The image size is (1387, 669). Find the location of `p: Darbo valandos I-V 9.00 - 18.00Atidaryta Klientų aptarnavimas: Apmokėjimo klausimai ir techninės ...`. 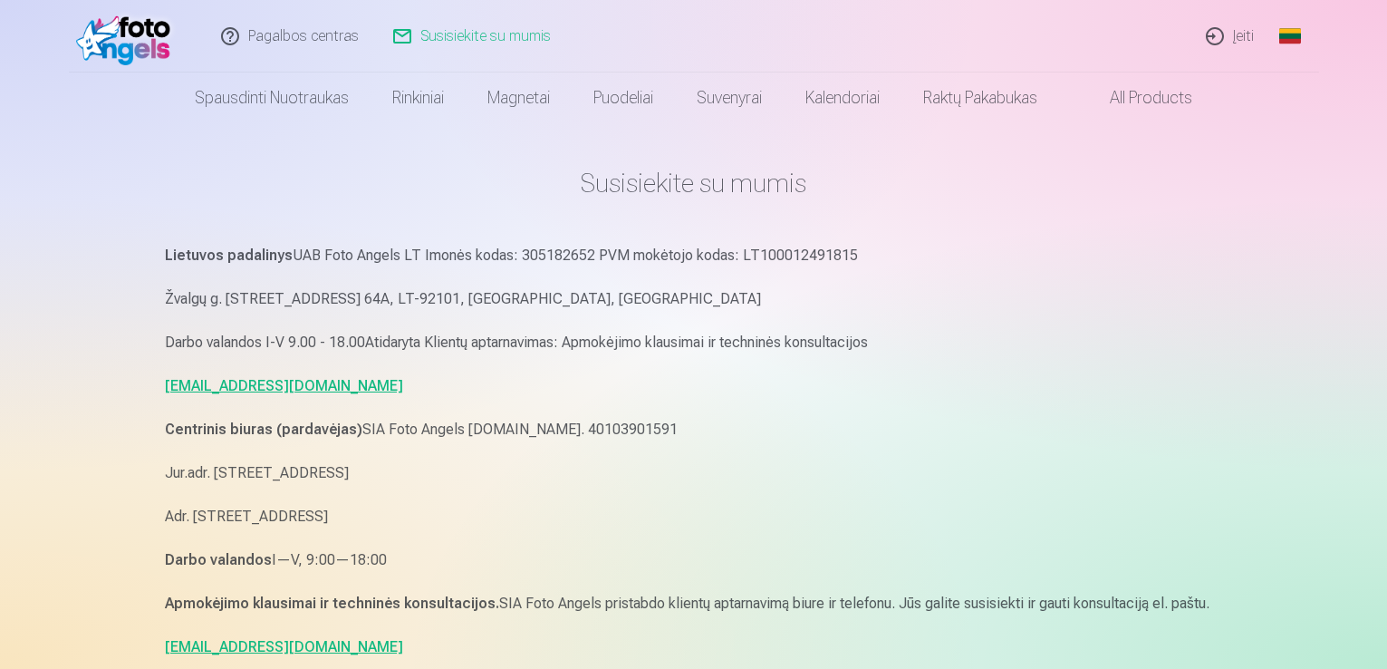

p: Darbo valandos I-V 9.00 - 18.00Atidaryta Klientų aptarnavimas: Apmokėjimo klausimai ir techninės ... is located at coordinates (694, 342).